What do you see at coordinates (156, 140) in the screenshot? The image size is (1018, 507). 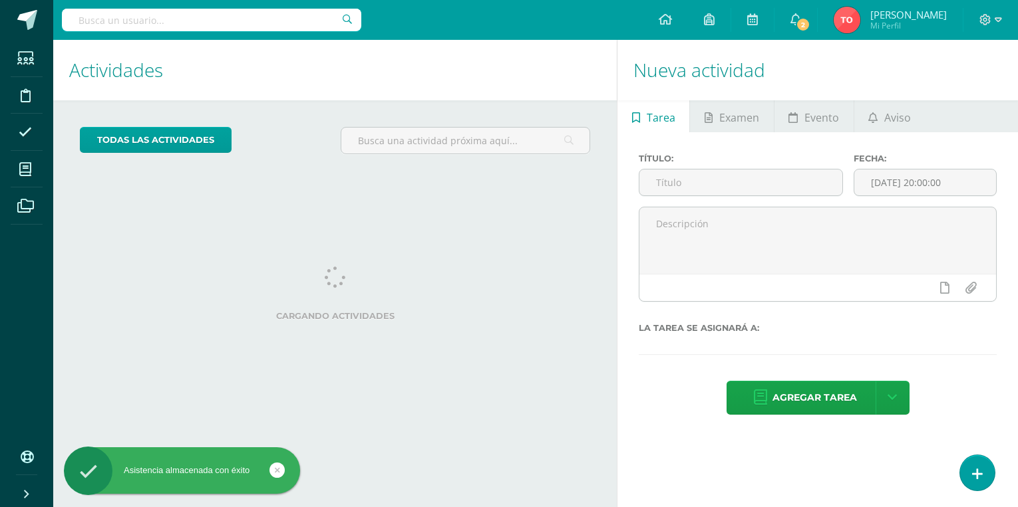 I see `a: todas las Actividades` at bounding box center [156, 140].